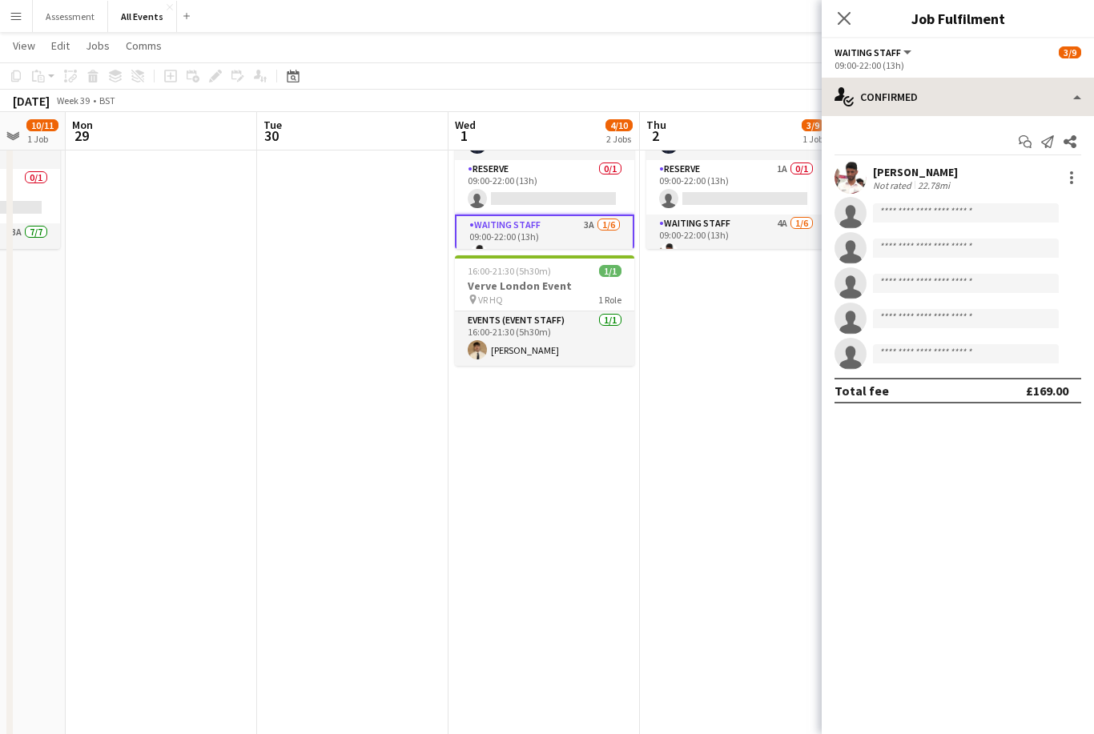 The image size is (1094, 734). I want to click on span: 16:00-21:30 (5h30m), so click(509, 271).